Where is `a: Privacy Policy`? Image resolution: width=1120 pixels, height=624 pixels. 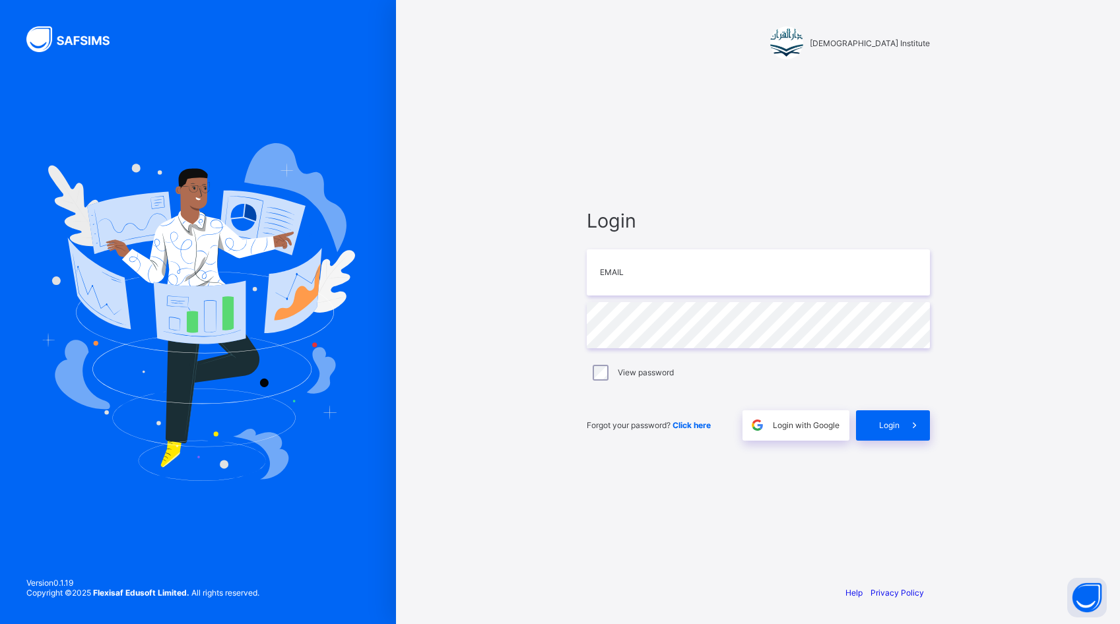
a: Privacy Policy is located at coordinates (897, 593).